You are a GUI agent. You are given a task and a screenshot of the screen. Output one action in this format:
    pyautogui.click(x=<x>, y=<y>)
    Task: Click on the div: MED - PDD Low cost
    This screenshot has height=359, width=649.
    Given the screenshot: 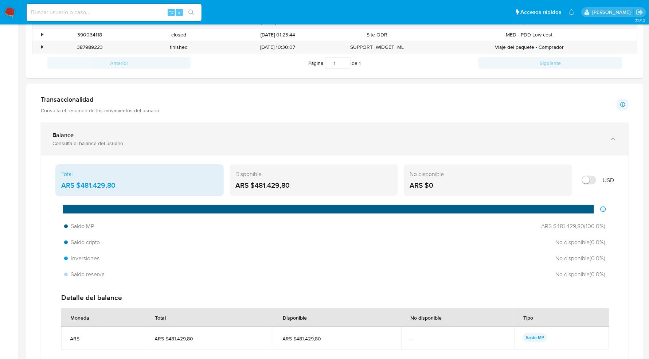 What is the action you would take?
    pyautogui.click(x=529, y=35)
    